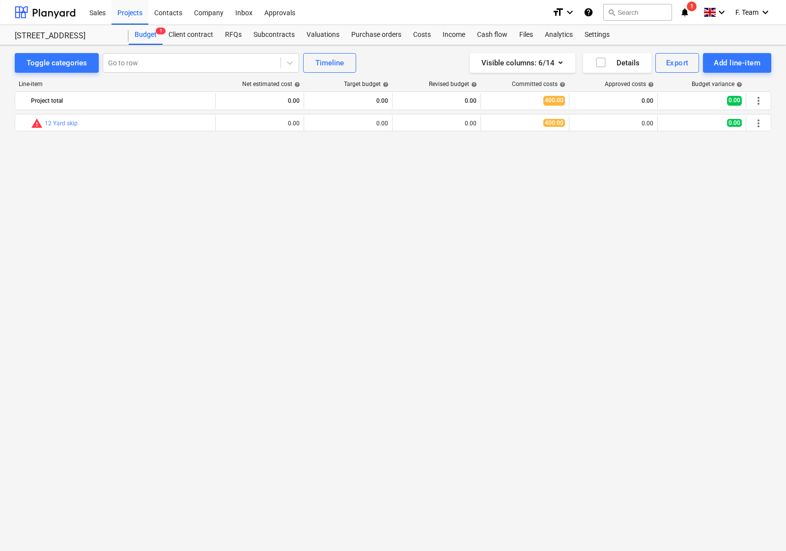 The width and height of the screenshot is (786, 551). Describe the element at coordinates (376, 35) in the screenshot. I see `a: Purchase orders` at that location.